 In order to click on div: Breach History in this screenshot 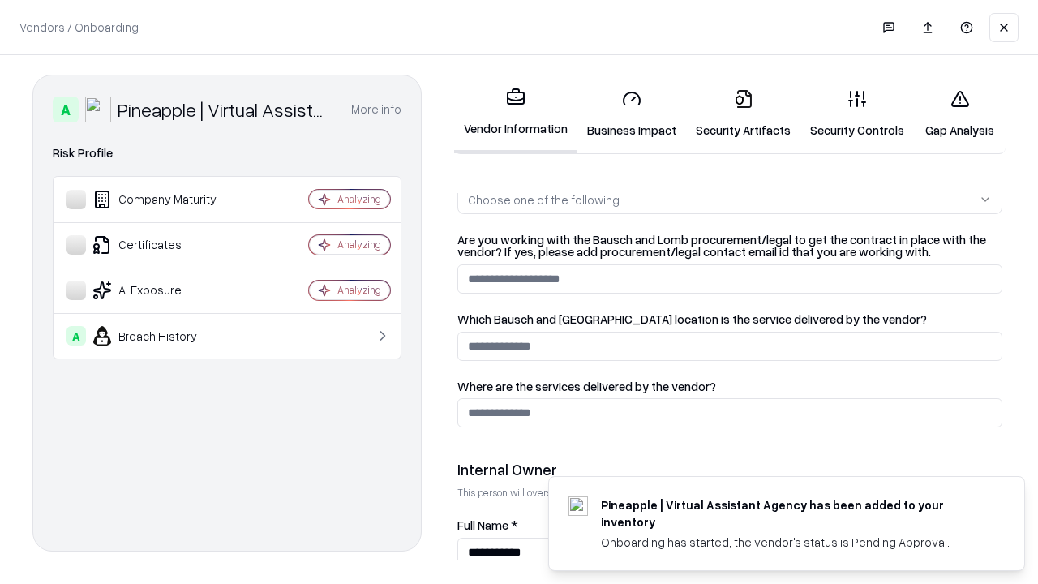, I will do `click(163, 336)`.